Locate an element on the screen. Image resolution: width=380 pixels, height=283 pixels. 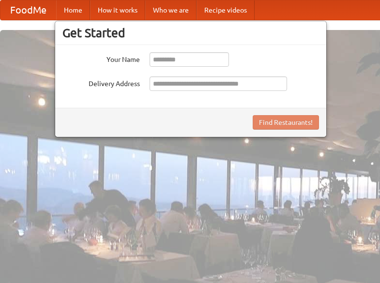
label: Your Name is located at coordinates (101, 58).